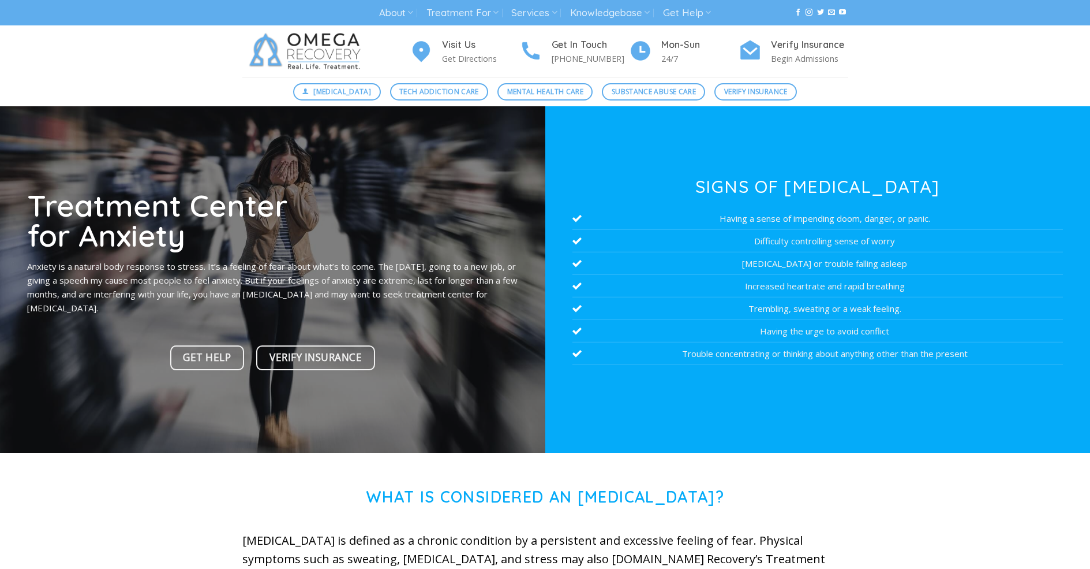 Image resolution: width=1090 pixels, height=569 pixels. I want to click on a: Send us an email, so click(832, 13).